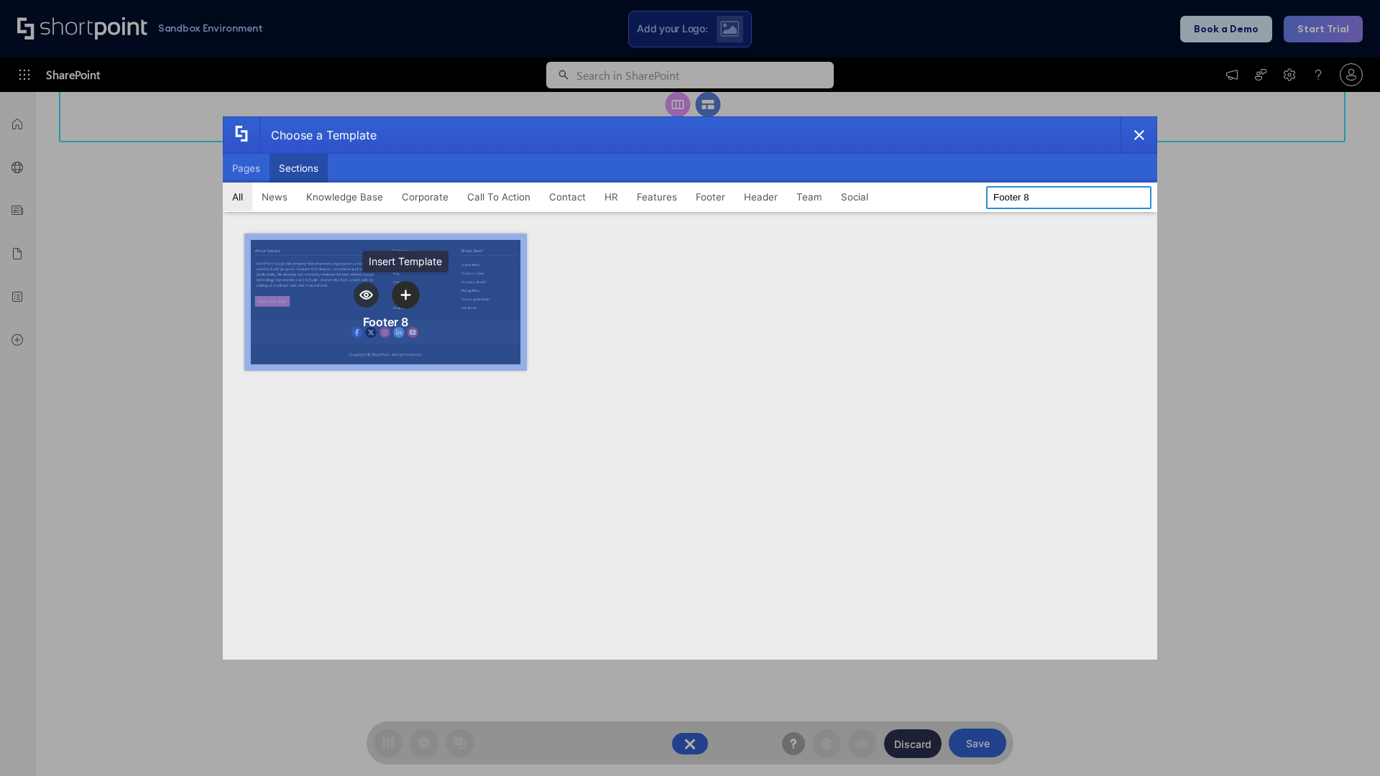 The width and height of the screenshot is (1380, 776). Describe the element at coordinates (425, 197) in the screenshot. I see `button: Corporate` at that location.